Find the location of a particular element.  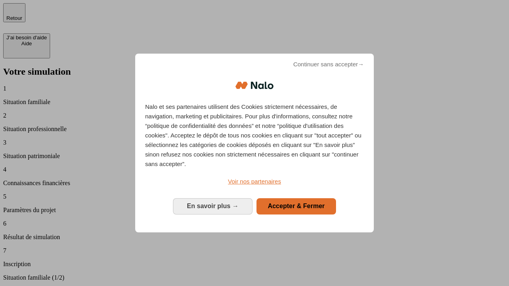

a: Voir nos partenaires is located at coordinates (255, 182).